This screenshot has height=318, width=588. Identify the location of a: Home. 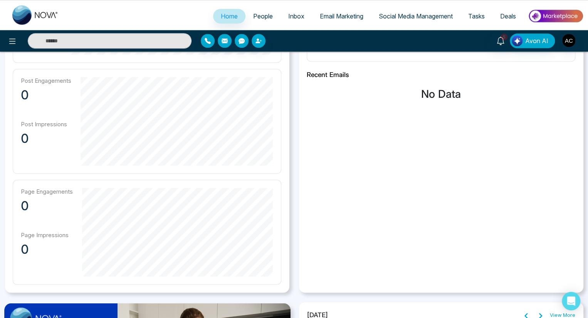
(229, 16).